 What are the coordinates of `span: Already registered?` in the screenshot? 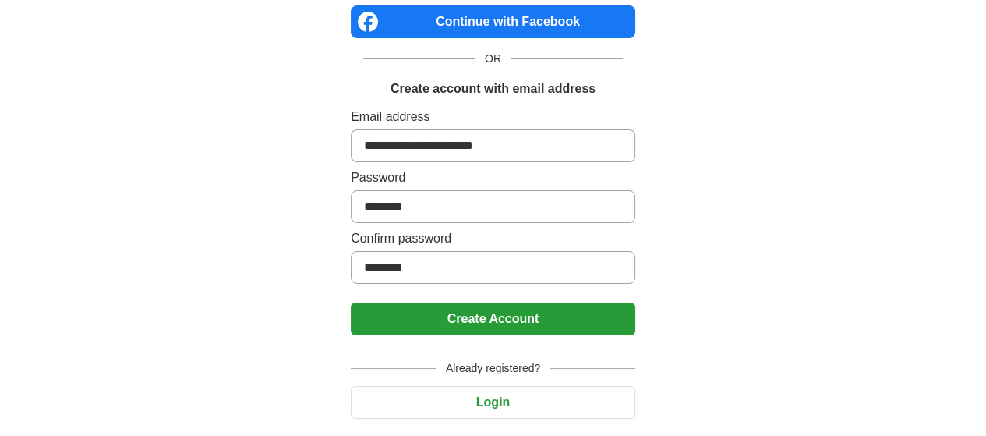 It's located at (493, 368).